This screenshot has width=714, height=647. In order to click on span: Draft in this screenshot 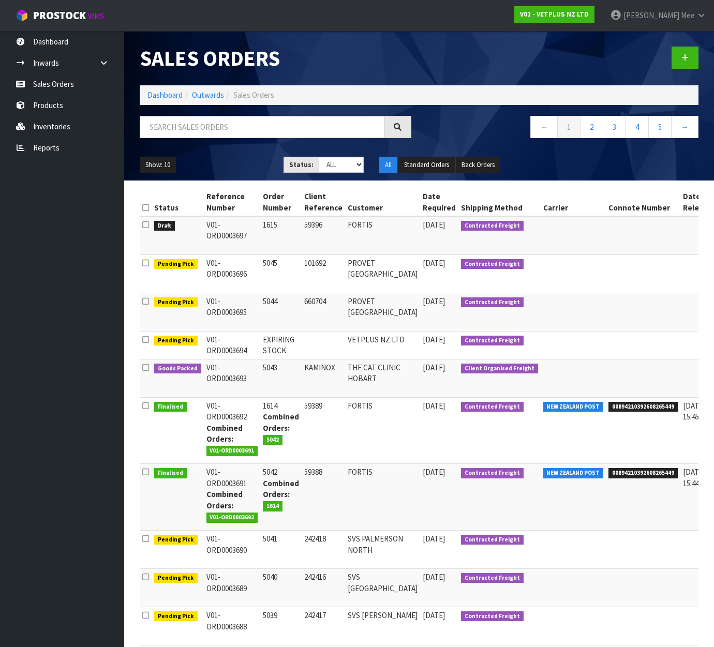, I will do `click(165, 226)`.